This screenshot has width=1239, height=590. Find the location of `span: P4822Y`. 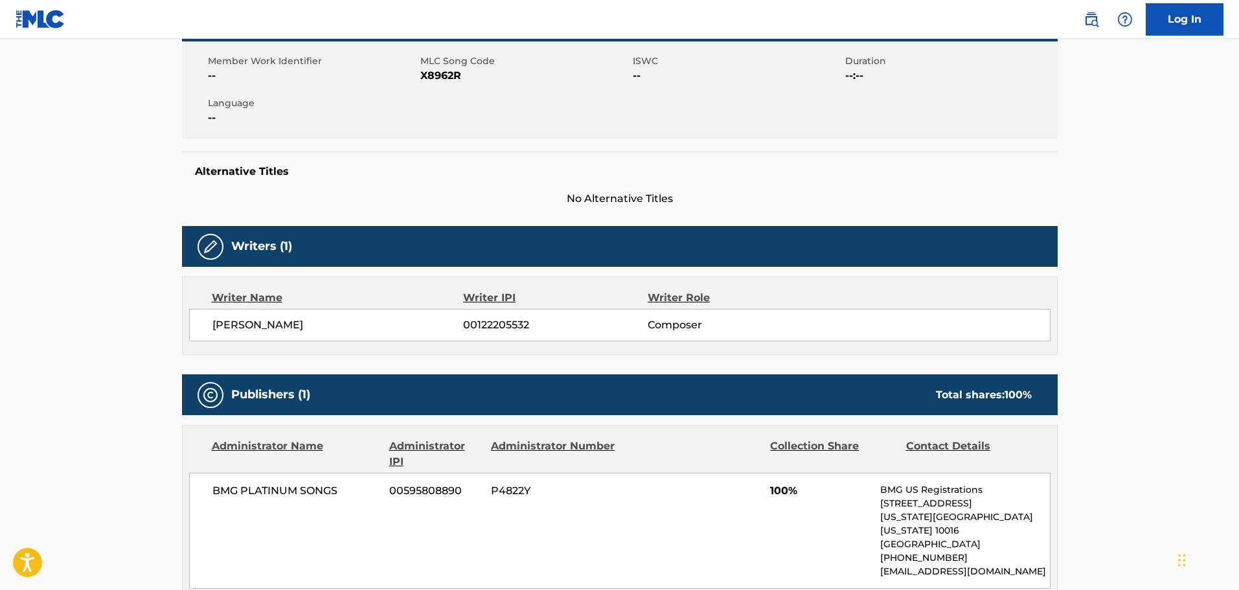

span: P4822Y is located at coordinates (554, 491).